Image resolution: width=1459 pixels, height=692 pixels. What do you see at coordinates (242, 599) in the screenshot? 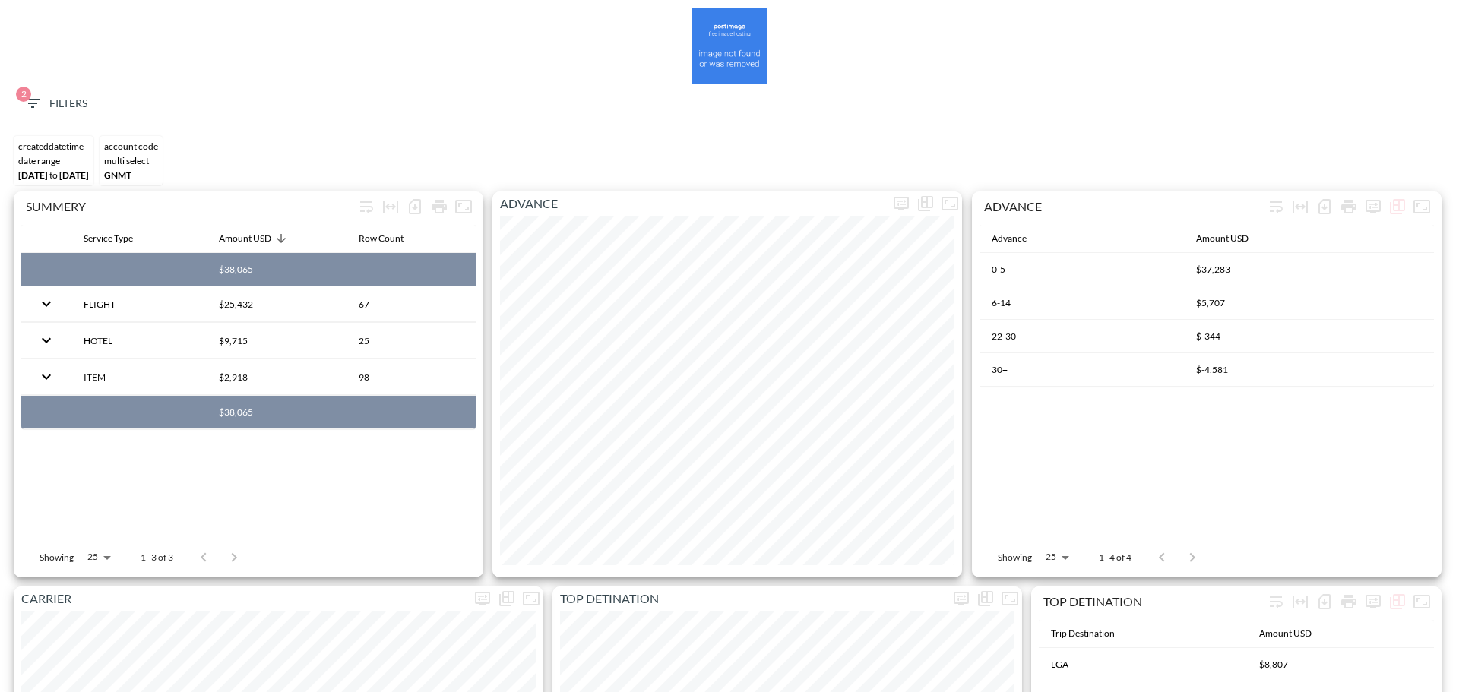
I see `p: CARRIER` at bounding box center [242, 599].